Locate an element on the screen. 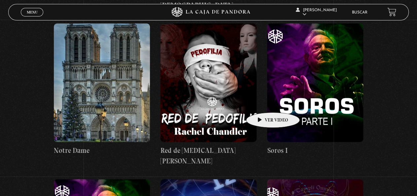 This screenshot has width=417, height=196. a: View your shopping cart is located at coordinates (391, 12).